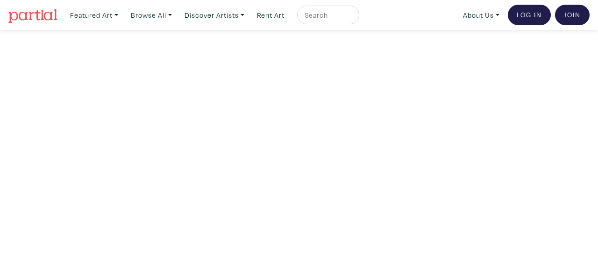 The width and height of the screenshot is (598, 261). Describe the element at coordinates (327, 15) in the screenshot. I see `input: Search` at that location.